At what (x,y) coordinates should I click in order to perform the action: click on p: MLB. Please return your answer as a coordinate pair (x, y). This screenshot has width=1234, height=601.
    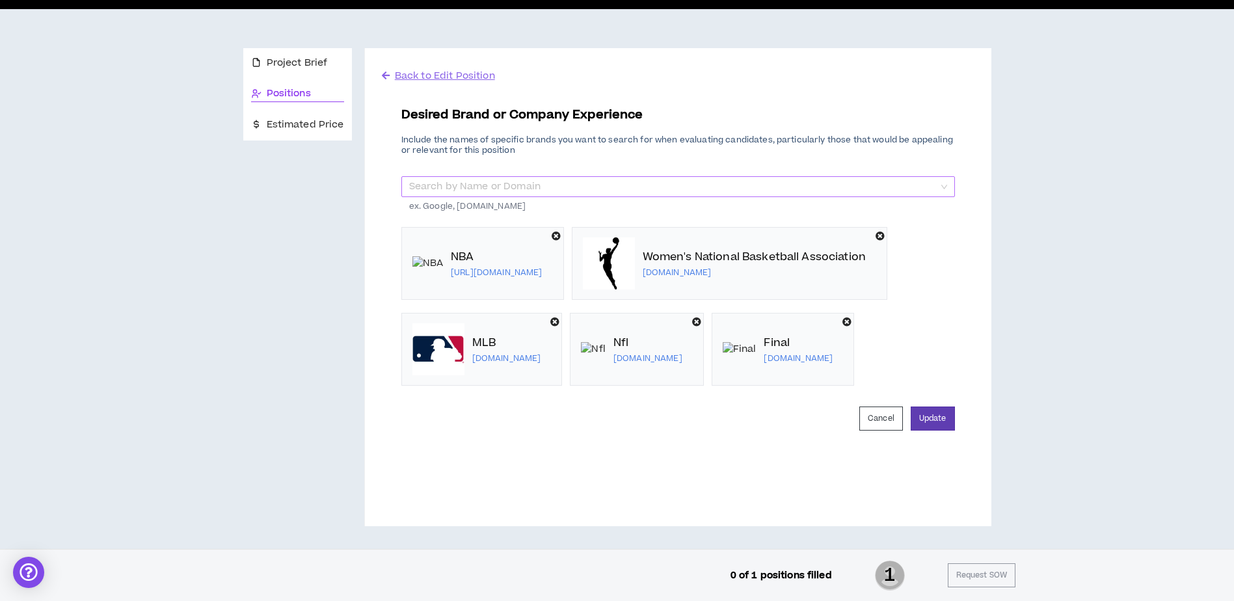
    Looking at the image, I should click on (507, 343).